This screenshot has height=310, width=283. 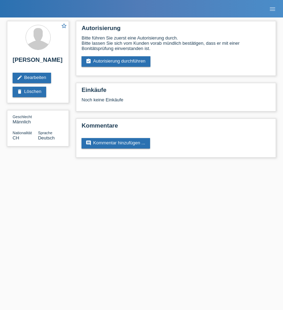 What do you see at coordinates (176, 103) in the screenshot?
I see `div: Noch keine Einkäufe` at bounding box center [176, 103].